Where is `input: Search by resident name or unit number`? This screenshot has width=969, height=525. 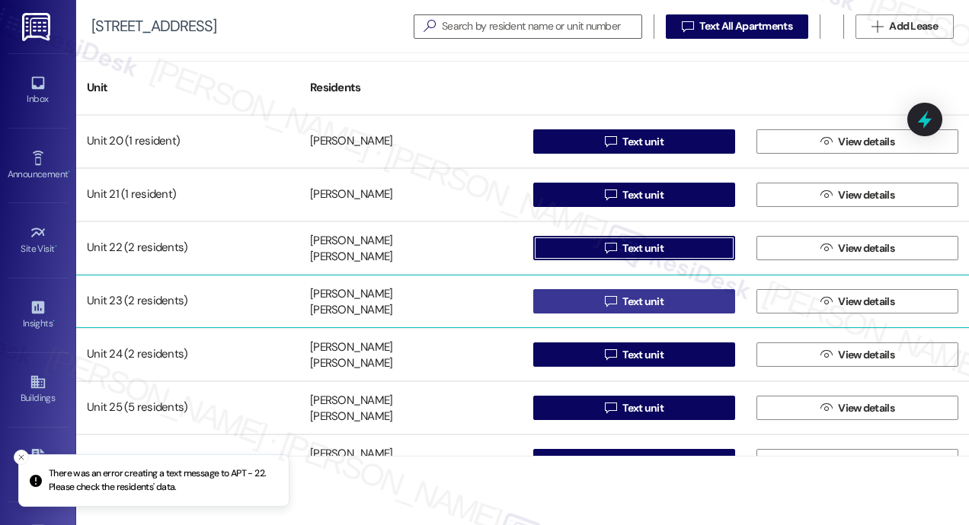
input: Search by resident name or unit number is located at coordinates (541, 27).